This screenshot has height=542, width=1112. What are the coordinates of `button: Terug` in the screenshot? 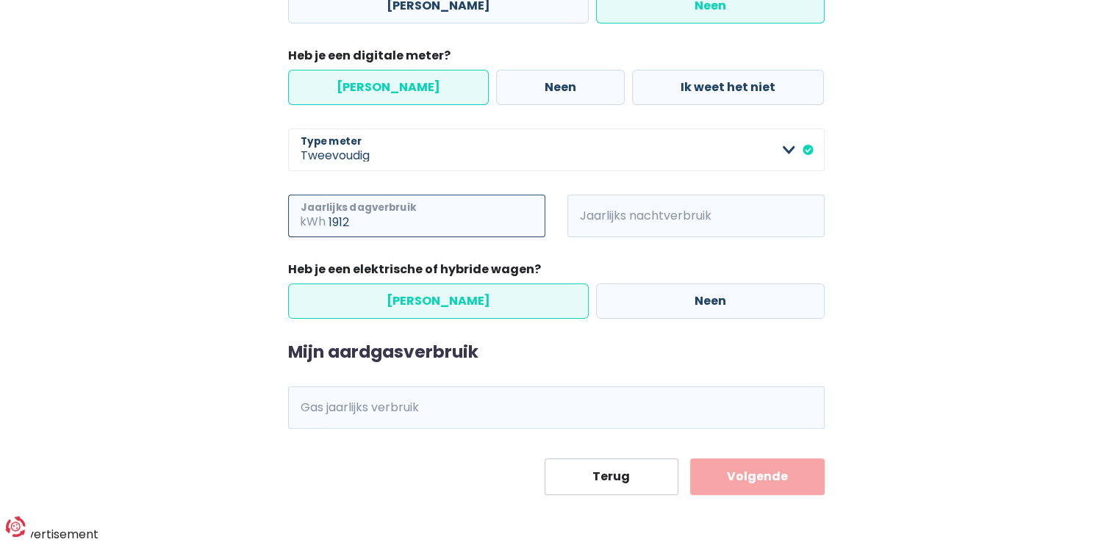 It's located at (611, 477).